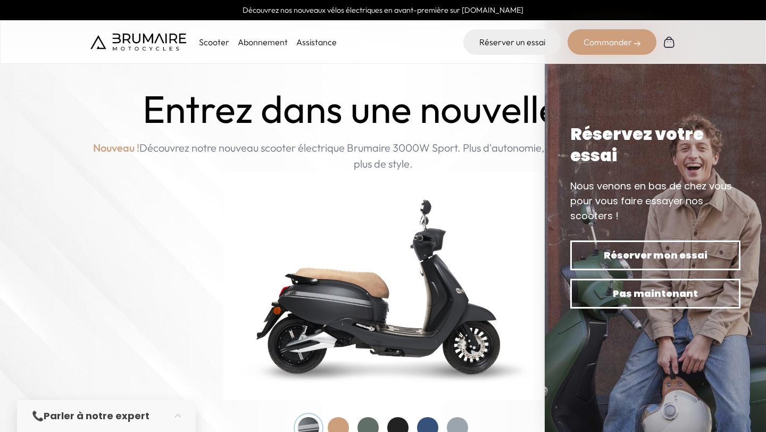  Describe the element at coordinates (669, 42) in the screenshot. I see `img: Panier` at that location.